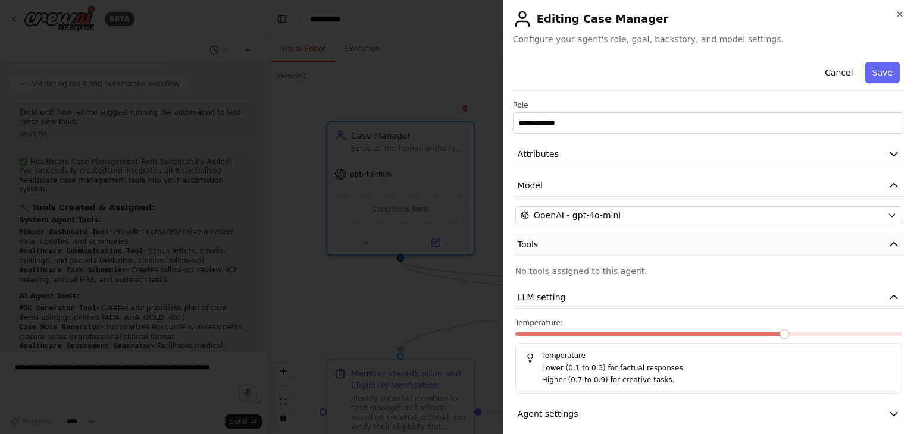  What do you see at coordinates (709, 186) in the screenshot?
I see `button: Model` at bounding box center [709, 186].